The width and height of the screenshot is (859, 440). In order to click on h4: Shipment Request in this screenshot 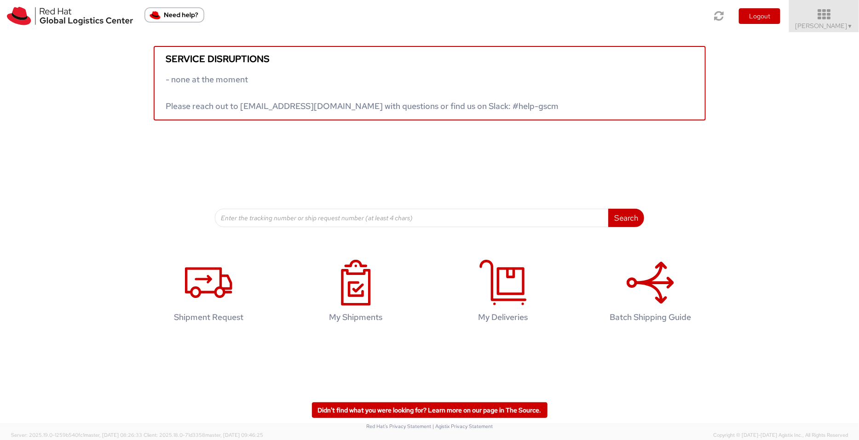, I will do `click(209, 318)`.